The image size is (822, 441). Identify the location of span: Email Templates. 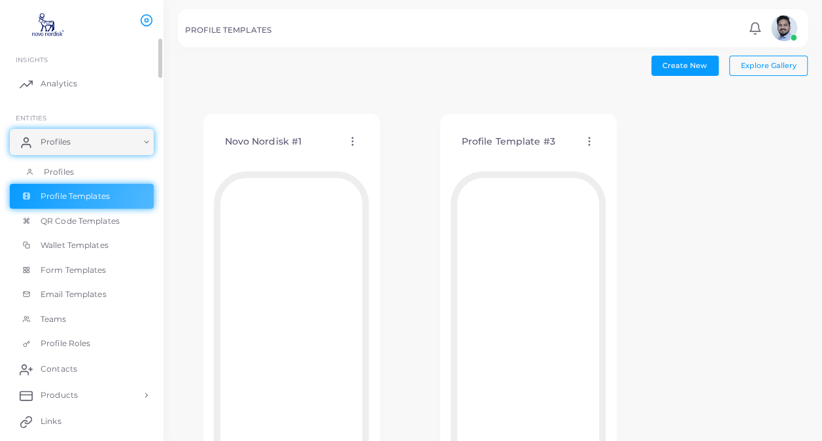
(73, 294).